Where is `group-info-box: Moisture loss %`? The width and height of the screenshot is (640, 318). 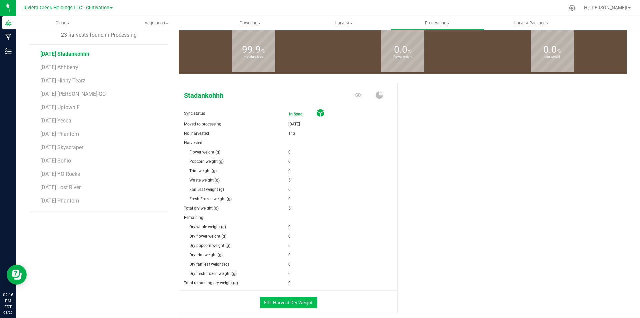
group-info-box: Moisture loss % is located at coordinates (253, 50).